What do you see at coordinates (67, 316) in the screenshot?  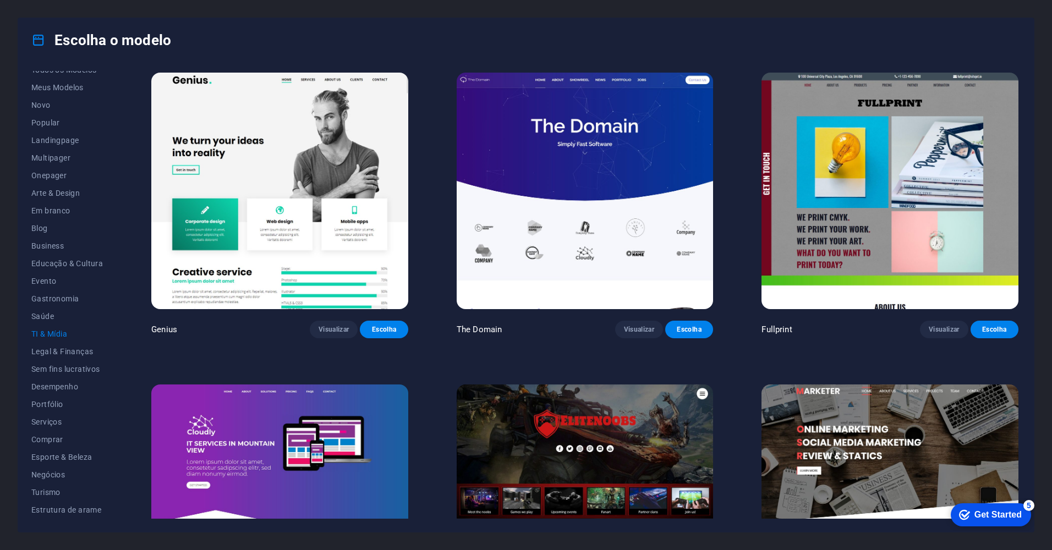 I see `span: Saúde` at bounding box center [67, 316].